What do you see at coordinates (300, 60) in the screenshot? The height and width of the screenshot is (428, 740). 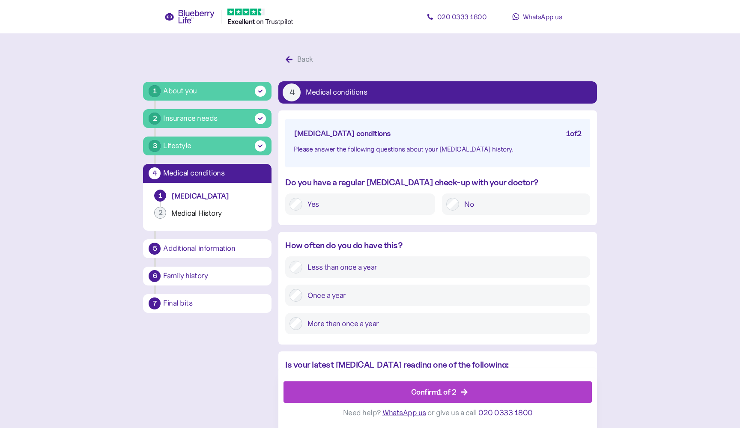 I see `button: Back` at bounding box center [300, 60].